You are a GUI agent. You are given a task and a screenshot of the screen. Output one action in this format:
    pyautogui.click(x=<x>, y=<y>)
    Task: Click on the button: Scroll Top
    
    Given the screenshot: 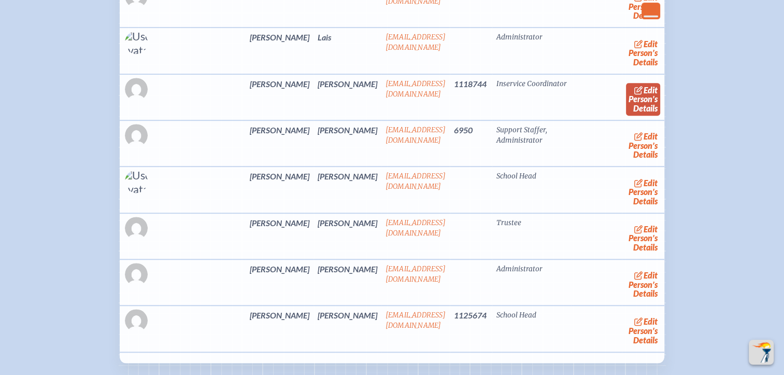 What is the action you would take?
    pyautogui.click(x=761, y=352)
    